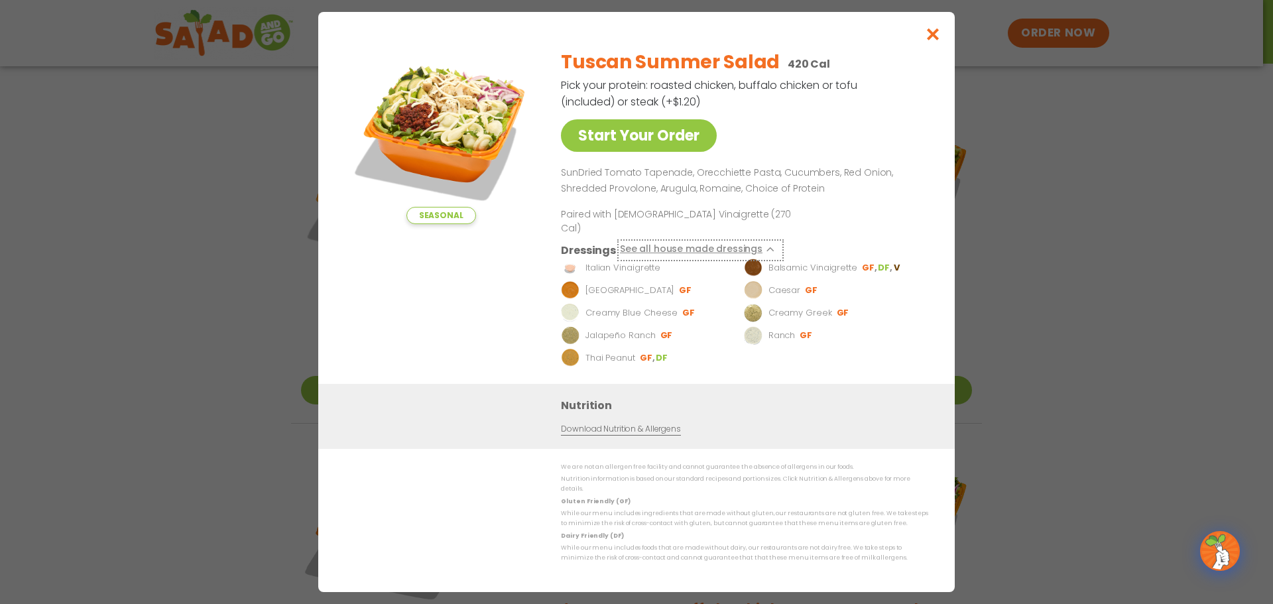 The image size is (1273, 604). Describe the element at coordinates (570, 268) in the screenshot. I see `img: Dressing preview image for Italian Vinaigrette` at that location.